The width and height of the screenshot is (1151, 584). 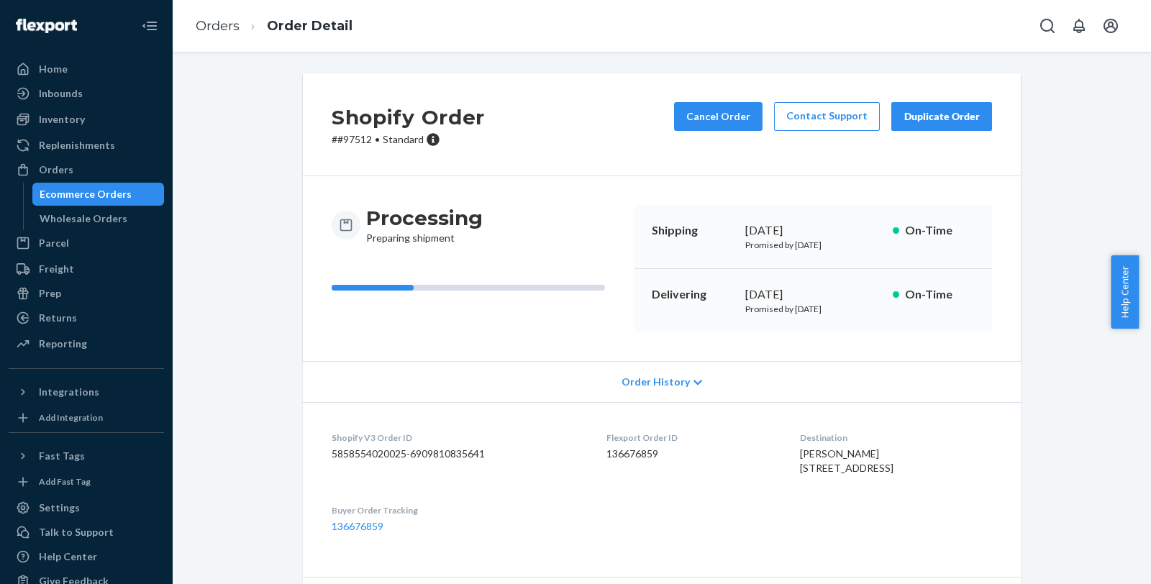 I want to click on a: Freight, so click(x=86, y=269).